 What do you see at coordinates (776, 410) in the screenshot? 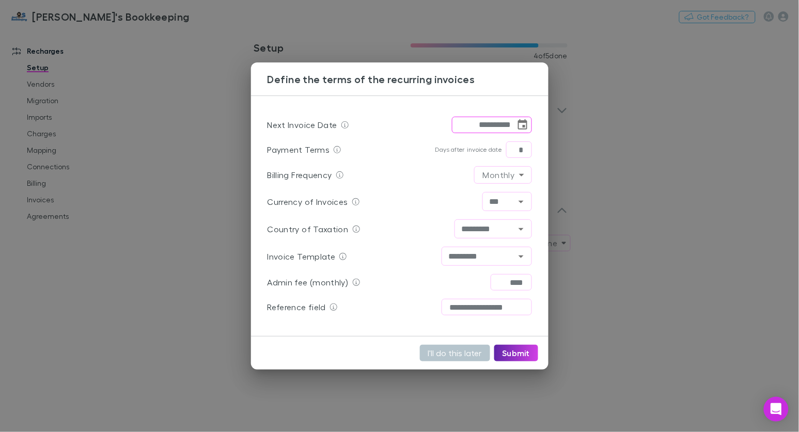
I see `div: Open Intercom Messenger` at bounding box center [776, 410].